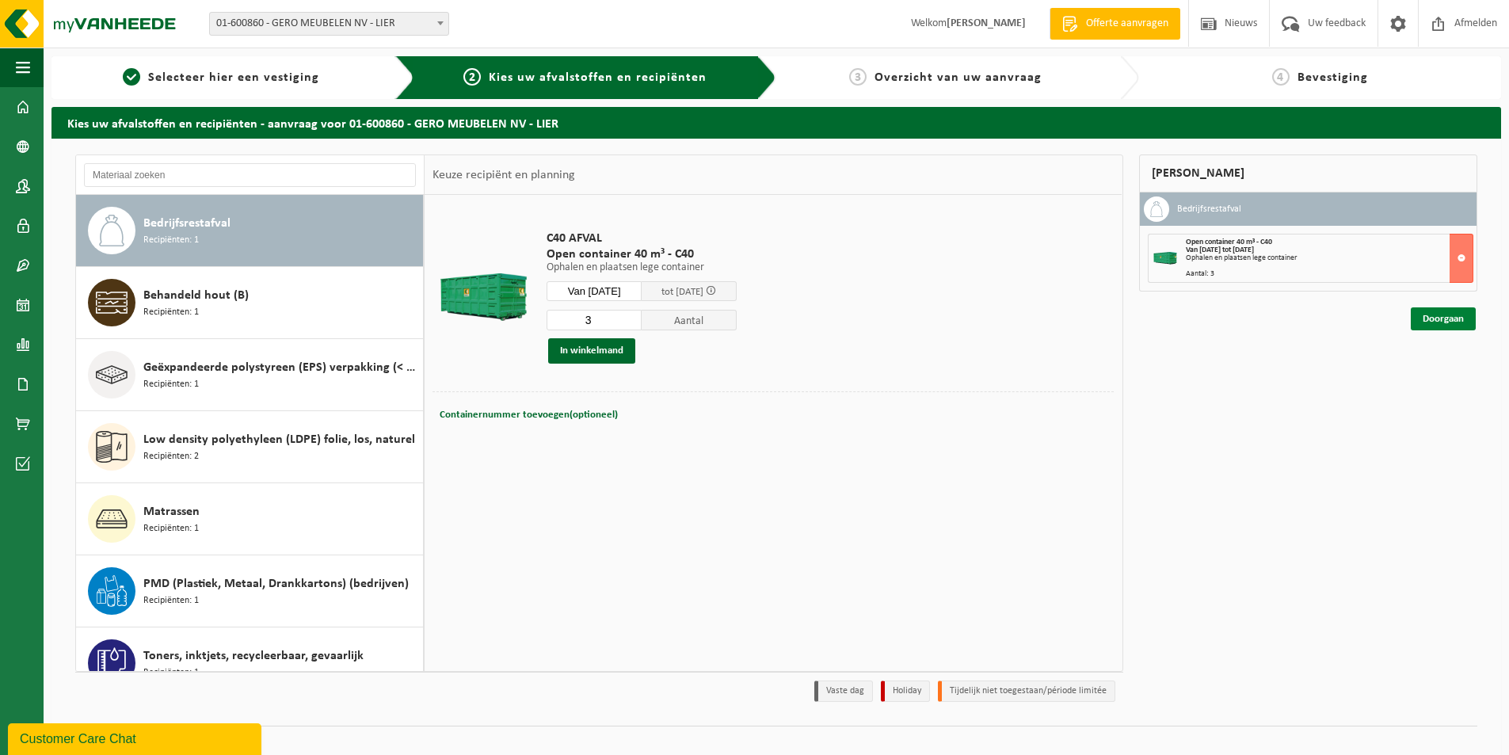 This screenshot has height=755, width=1509. Describe the element at coordinates (250, 663) in the screenshot. I see `button: Toners, inktjets, recycleerbaar, gevaarlijk Recipiënten: 1` at that location.